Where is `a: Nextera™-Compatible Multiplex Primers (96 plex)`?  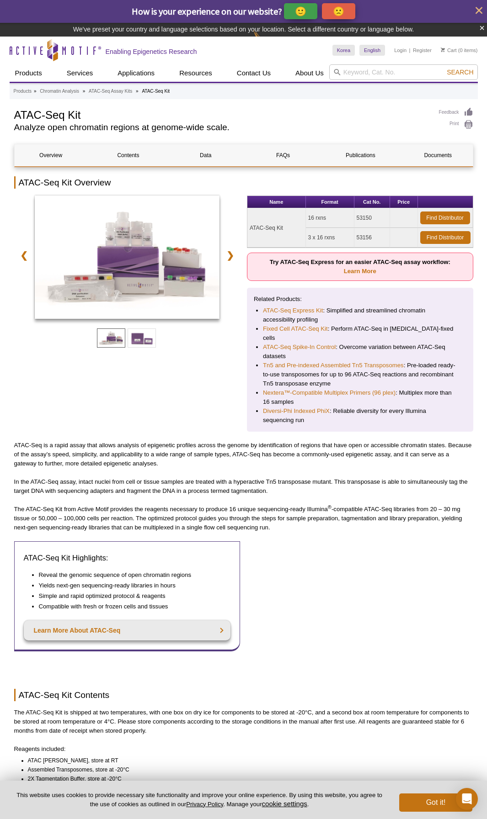
a: Nextera™-Compatible Multiplex Primers (96 plex) is located at coordinates (329, 393).